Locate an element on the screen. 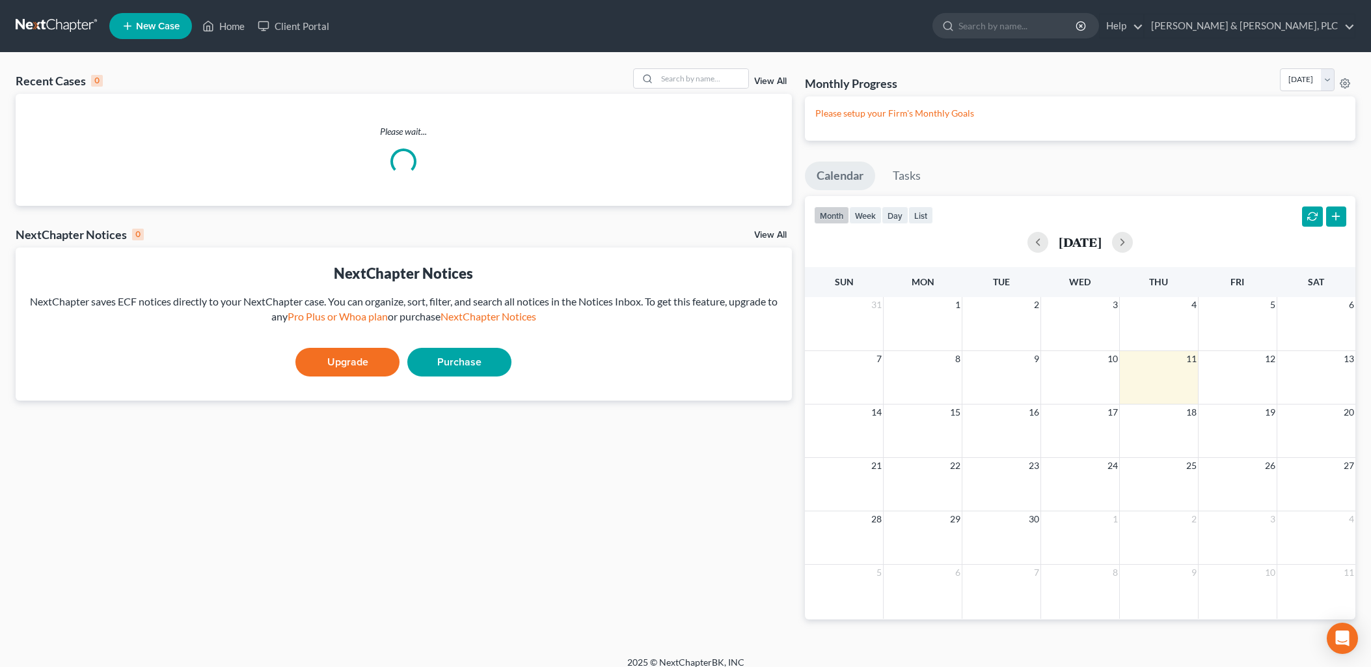  span: 25 is located at coordinates (1192, 465).